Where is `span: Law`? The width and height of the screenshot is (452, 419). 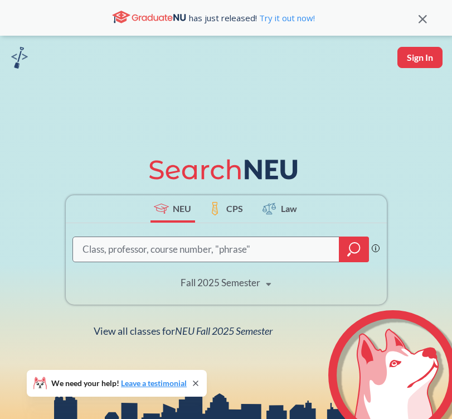
span: Law is located at coordinates (289, 208).